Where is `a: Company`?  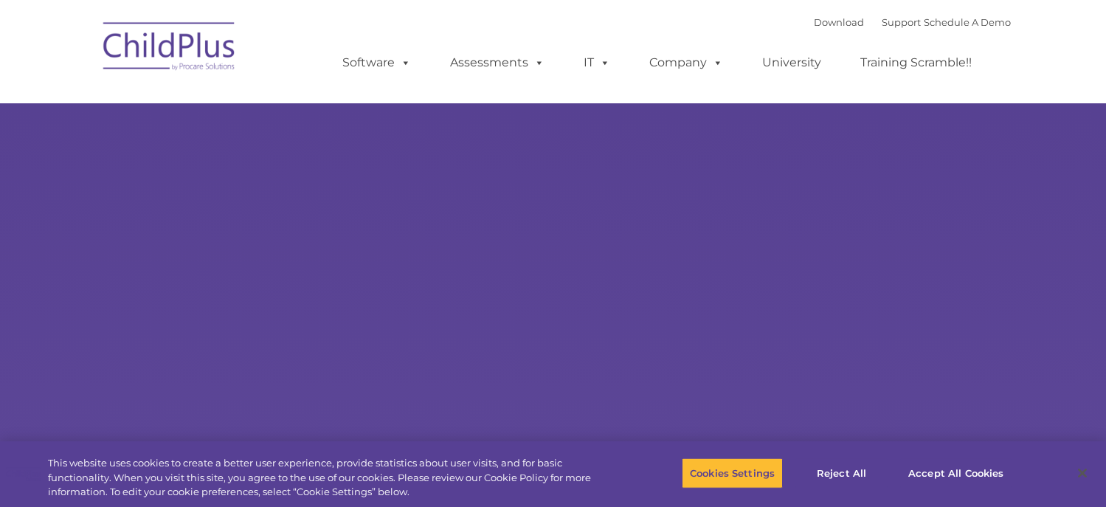
a: Company is located at coordinates (686, 63).